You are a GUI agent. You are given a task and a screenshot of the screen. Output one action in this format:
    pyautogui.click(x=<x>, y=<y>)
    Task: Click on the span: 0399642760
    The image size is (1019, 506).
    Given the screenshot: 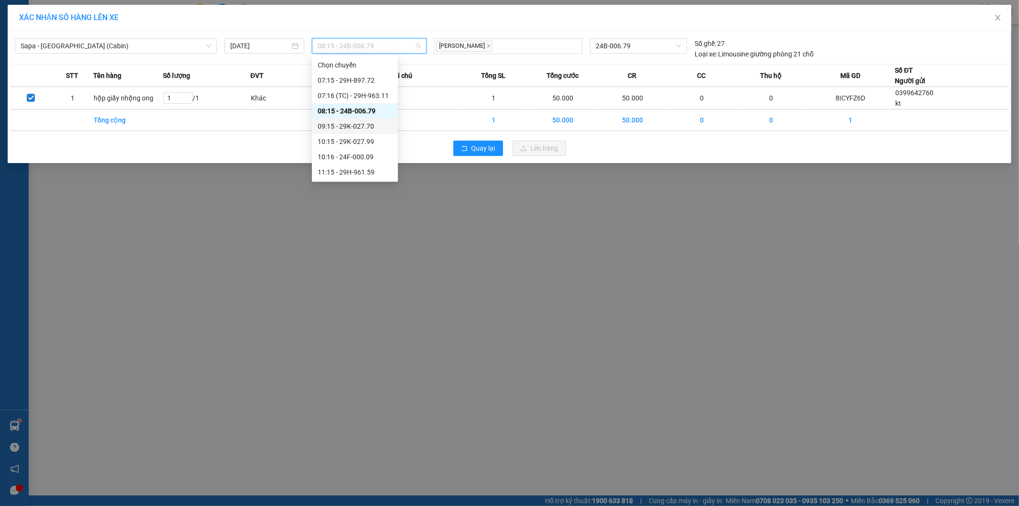 What is the action you would take?
    pyautogui.click(x=915, y=93)
    